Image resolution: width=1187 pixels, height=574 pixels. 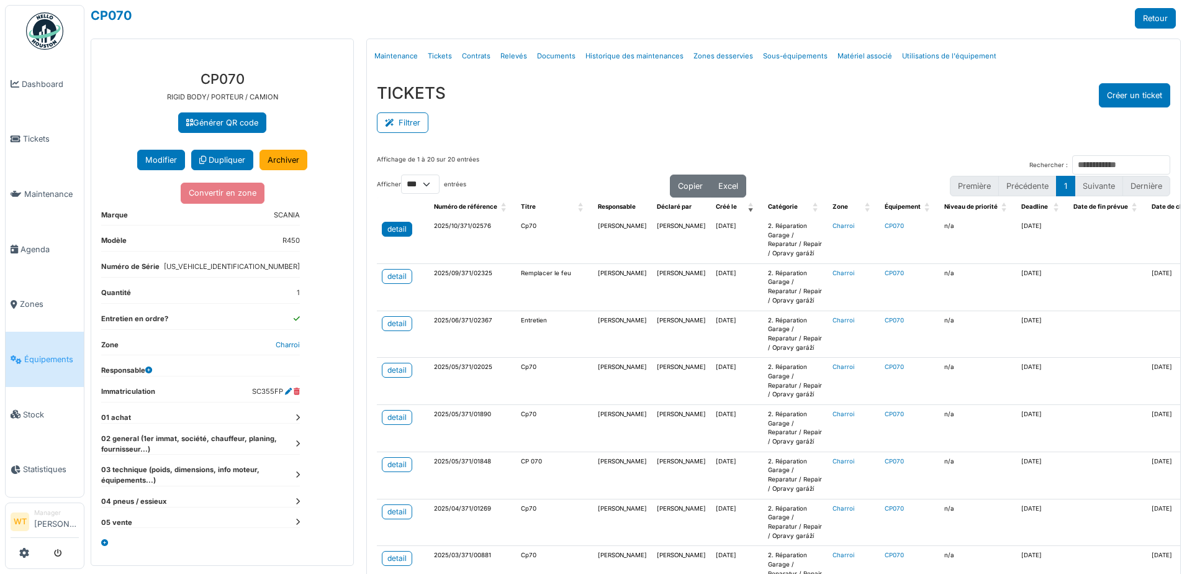 What do you see at coordinates (971, 206) in the screenshot?
I see `span: Niveau de priorité` at bounding box center [971, 206].